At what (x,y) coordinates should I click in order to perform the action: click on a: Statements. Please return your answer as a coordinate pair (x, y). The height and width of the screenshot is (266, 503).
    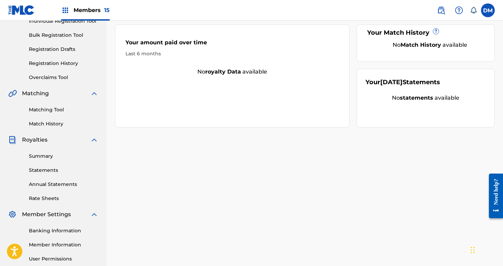
    Looking at the image, I should click on (64, 170).